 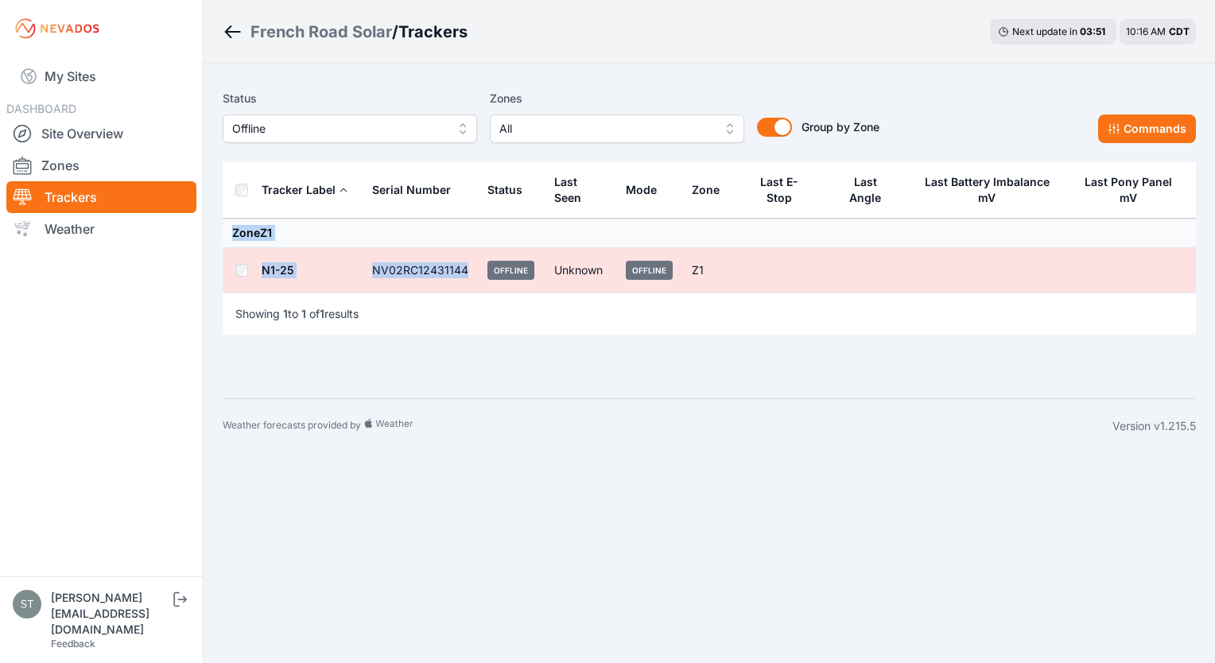 I want to click on div: Tracker Label, so click(x=298, y=190).